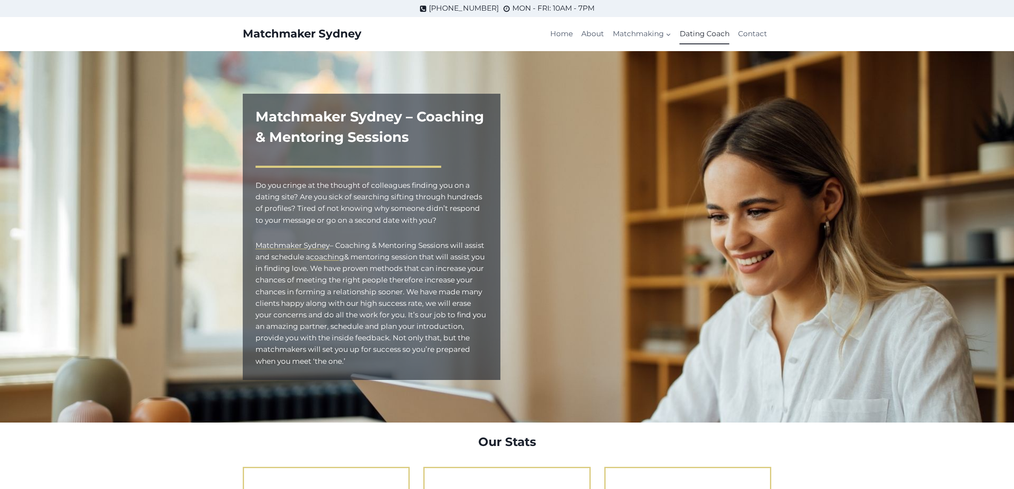  Describe the element at coordinates (327, 257) in the screenshot. I see `mark: coaching` at that location.